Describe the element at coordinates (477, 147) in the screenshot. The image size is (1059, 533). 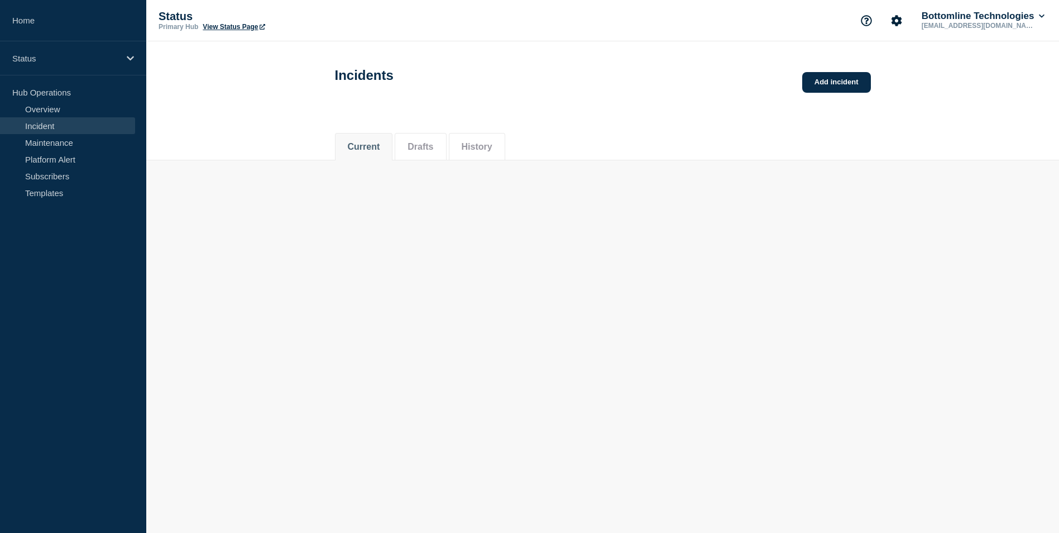
I see `button: History` at that location.